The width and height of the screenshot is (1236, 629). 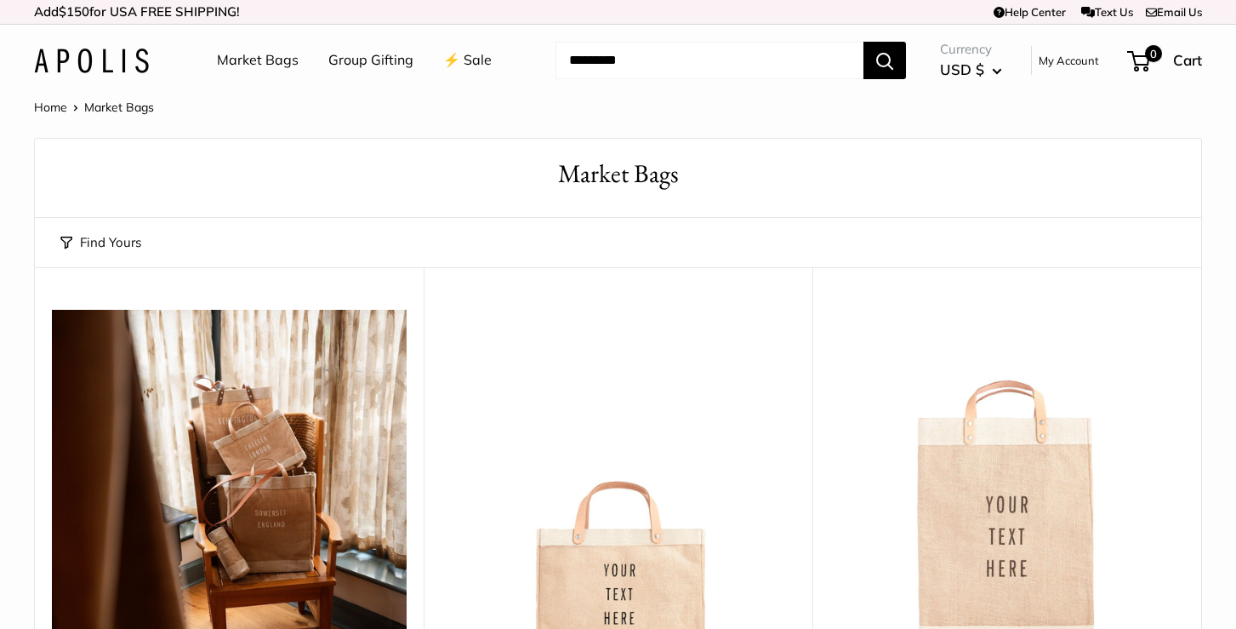 What do you see at coordinates (971, 49) in the screenshot?
I see `span: Currency` at bounding box center [971, 49].